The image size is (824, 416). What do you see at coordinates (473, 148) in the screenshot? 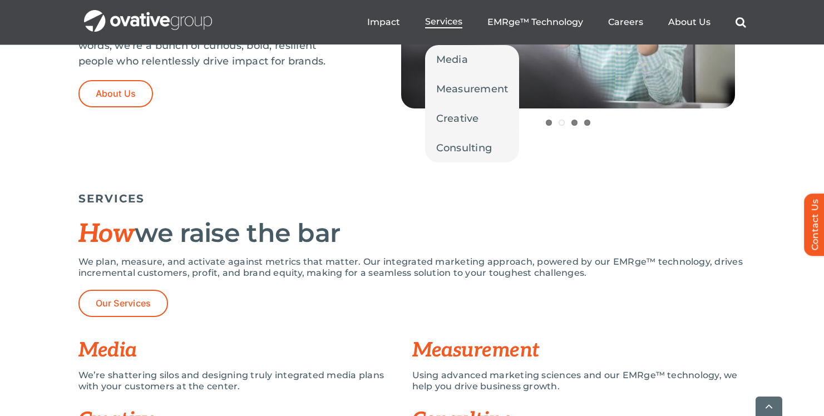
I see `a: Consulting` at bounding box center [473, 148].